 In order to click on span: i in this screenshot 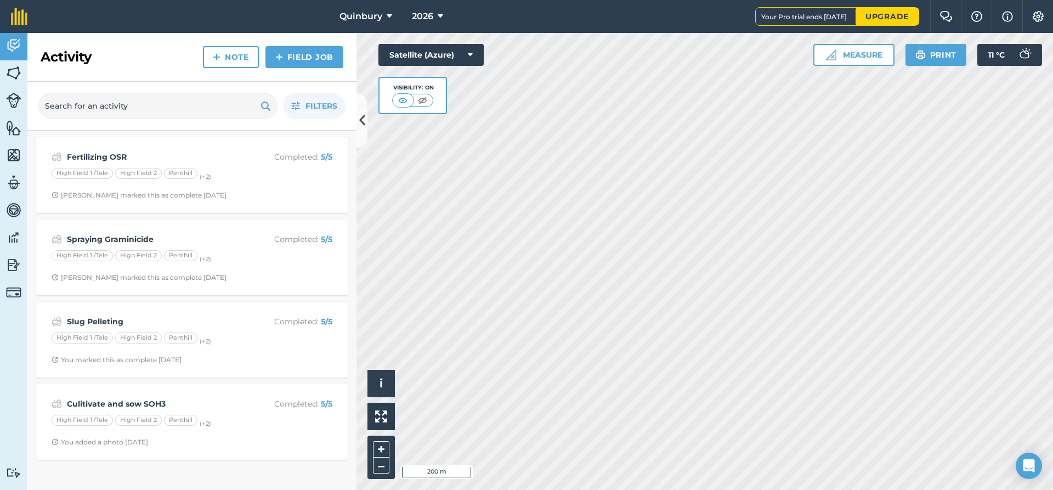, I will do `click(381, 383)`.